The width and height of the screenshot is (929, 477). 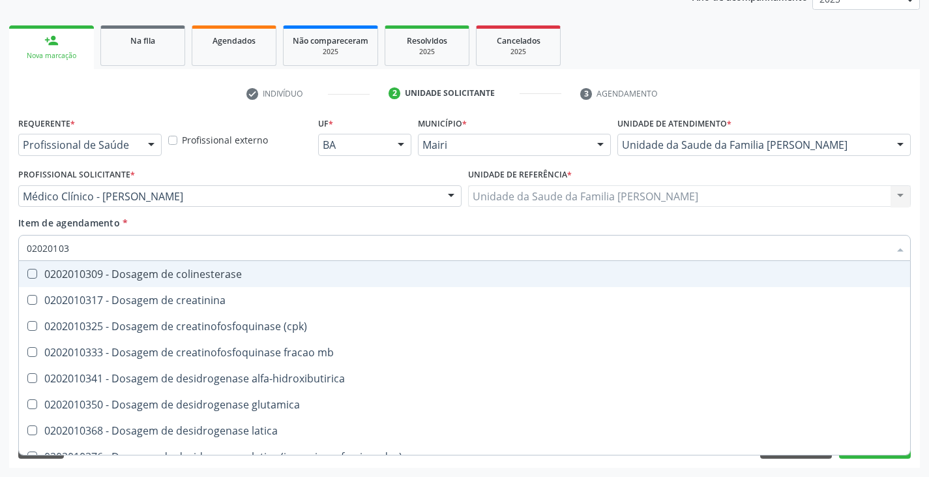 I want to click on span: Cancelados, so click(x=518, y=40).